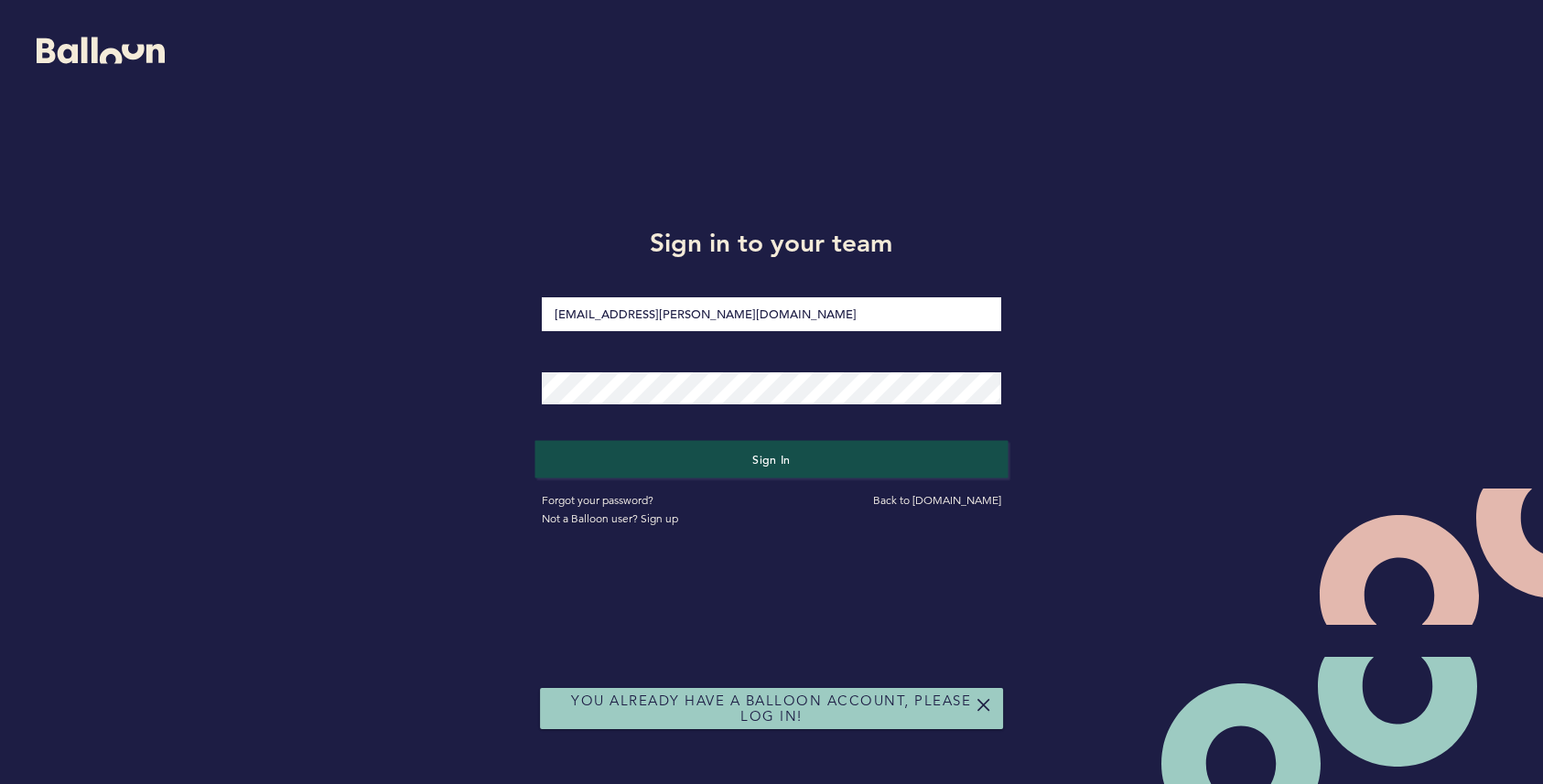 Image resolution: width=1543 pixels, height=784 pixels. I want to click on h1: Sign in to your team, so click(772, 242).